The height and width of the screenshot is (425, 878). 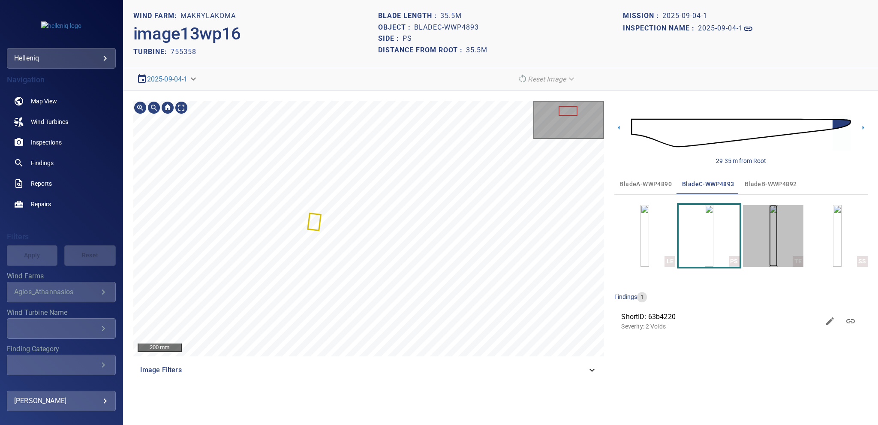 I want to click on div: Finding Category, so click(x=61, y=365).